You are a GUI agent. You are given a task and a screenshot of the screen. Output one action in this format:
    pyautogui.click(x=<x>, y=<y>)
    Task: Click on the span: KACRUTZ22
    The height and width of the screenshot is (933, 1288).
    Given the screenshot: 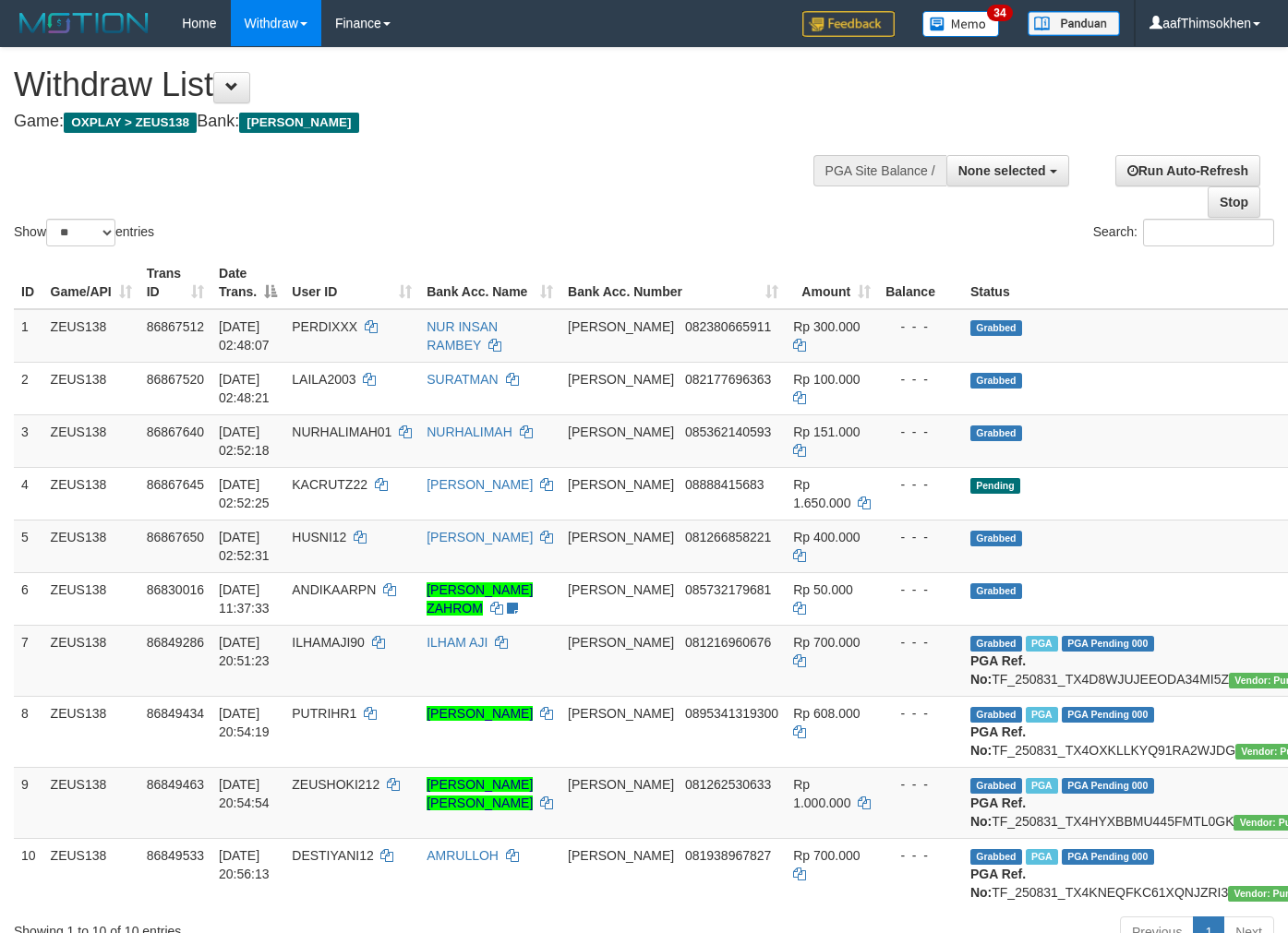 What is the action you would take?
    pyautogui.click(x=329, y=485)
    